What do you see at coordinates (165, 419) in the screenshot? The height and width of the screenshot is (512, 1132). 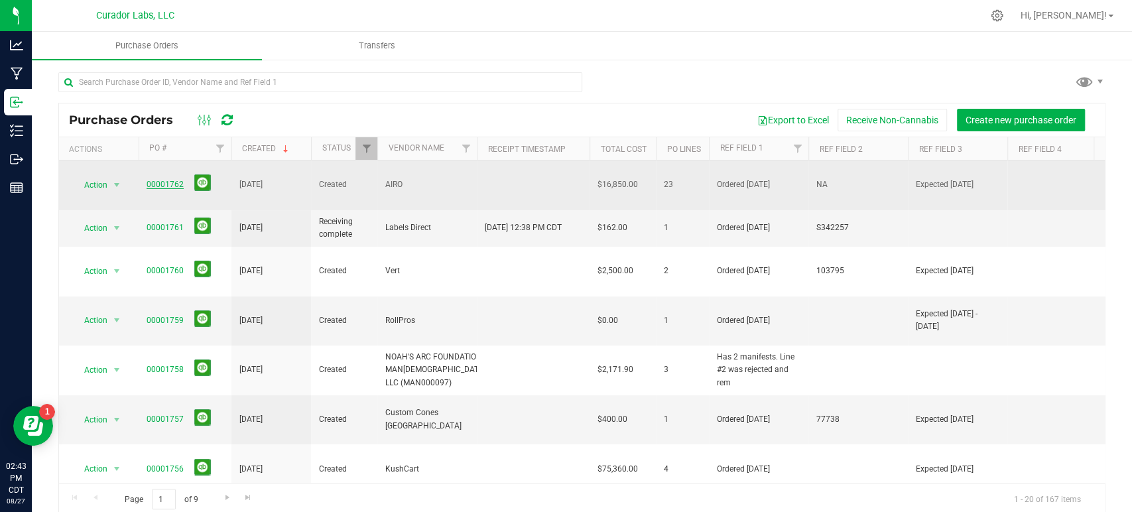 I see `a: 00001757` at bounding box center [165, 419].